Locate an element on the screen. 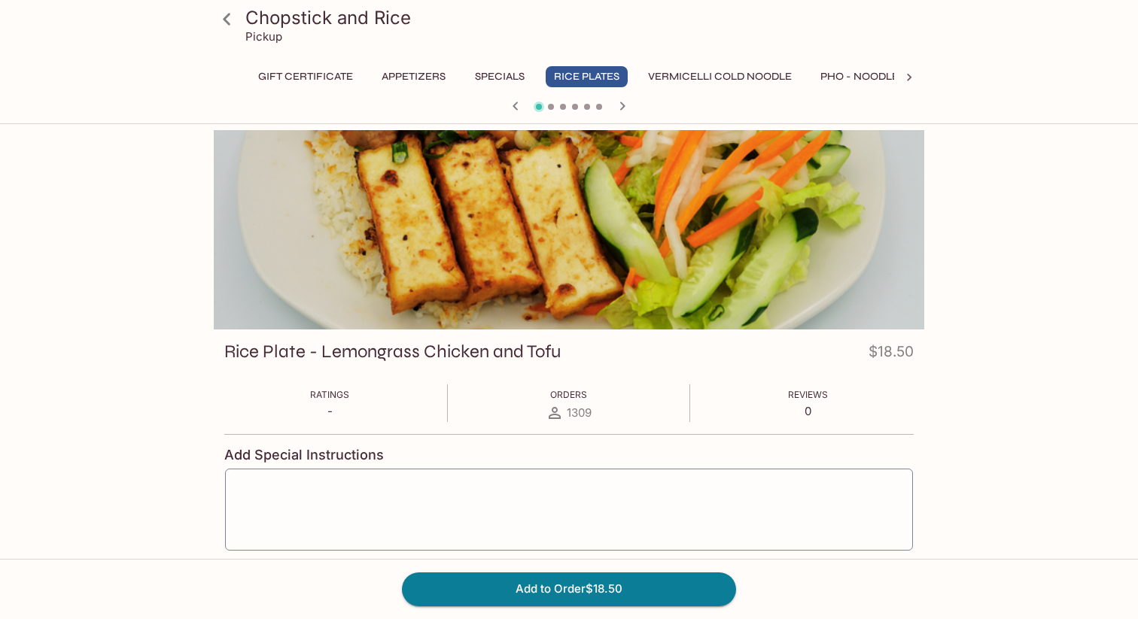  button: Rice Plates is located at coordinates (586, 77).